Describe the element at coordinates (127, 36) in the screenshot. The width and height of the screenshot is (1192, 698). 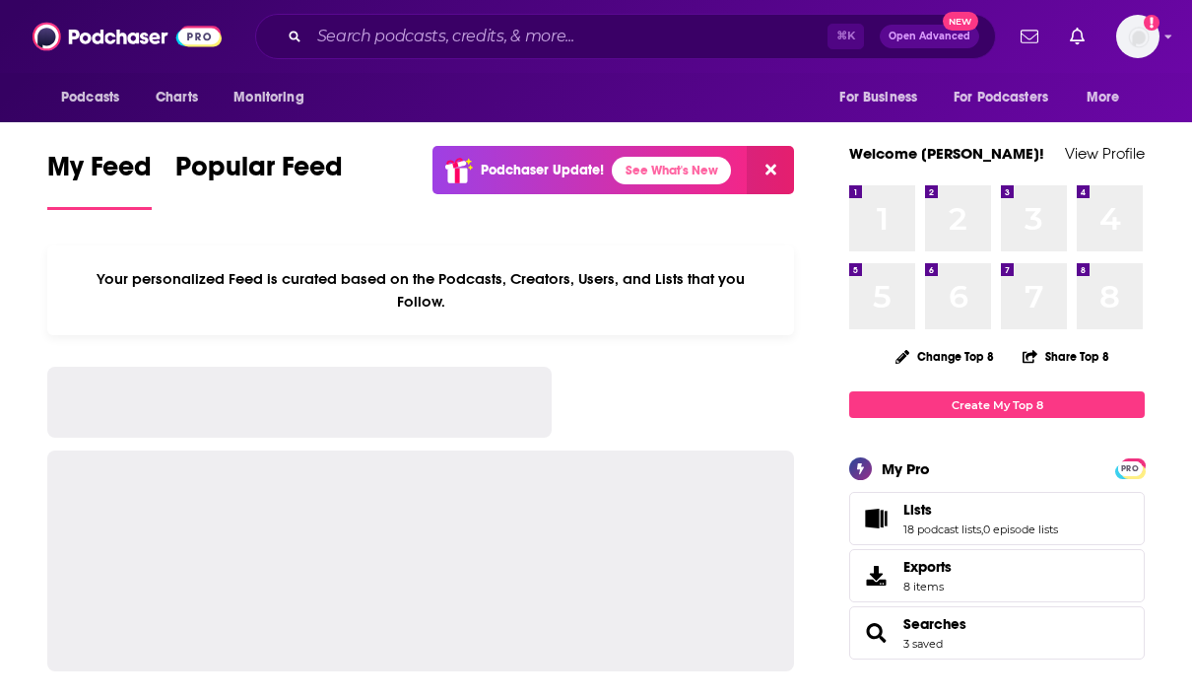
I see `a: Podchaser - Follow, Share and Rate Podcasts` at that location.